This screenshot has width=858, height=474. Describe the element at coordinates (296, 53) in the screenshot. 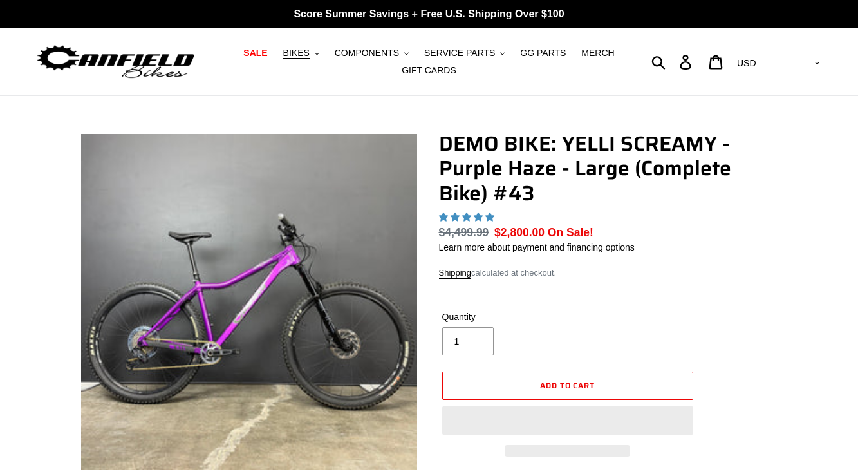

I see `span: BIKES` at that location.